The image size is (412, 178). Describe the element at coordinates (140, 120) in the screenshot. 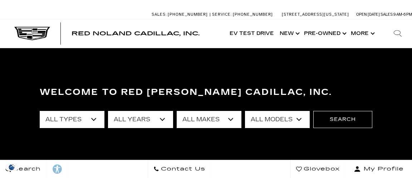

I see `select: Filter by year` at that location.